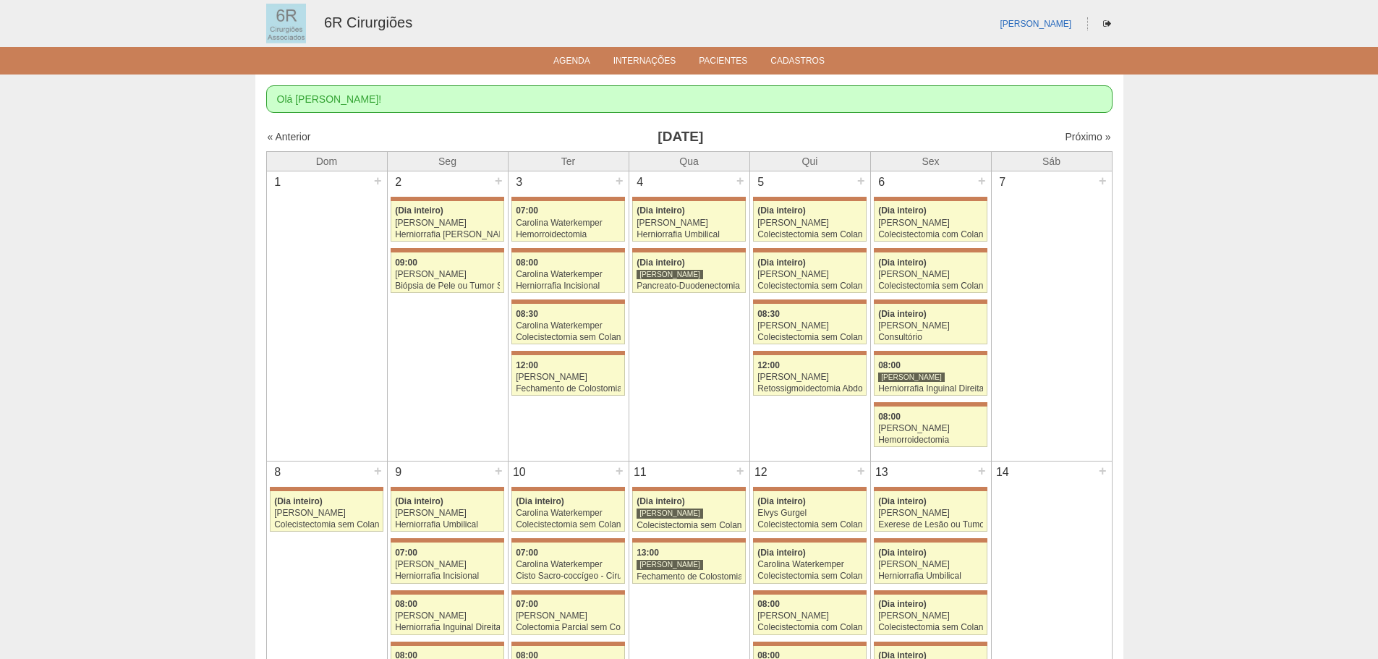  What do you see at coordinates (289, 137) in the screenshot?
I see `a: « Anterior` at bounding box center [289, 137].